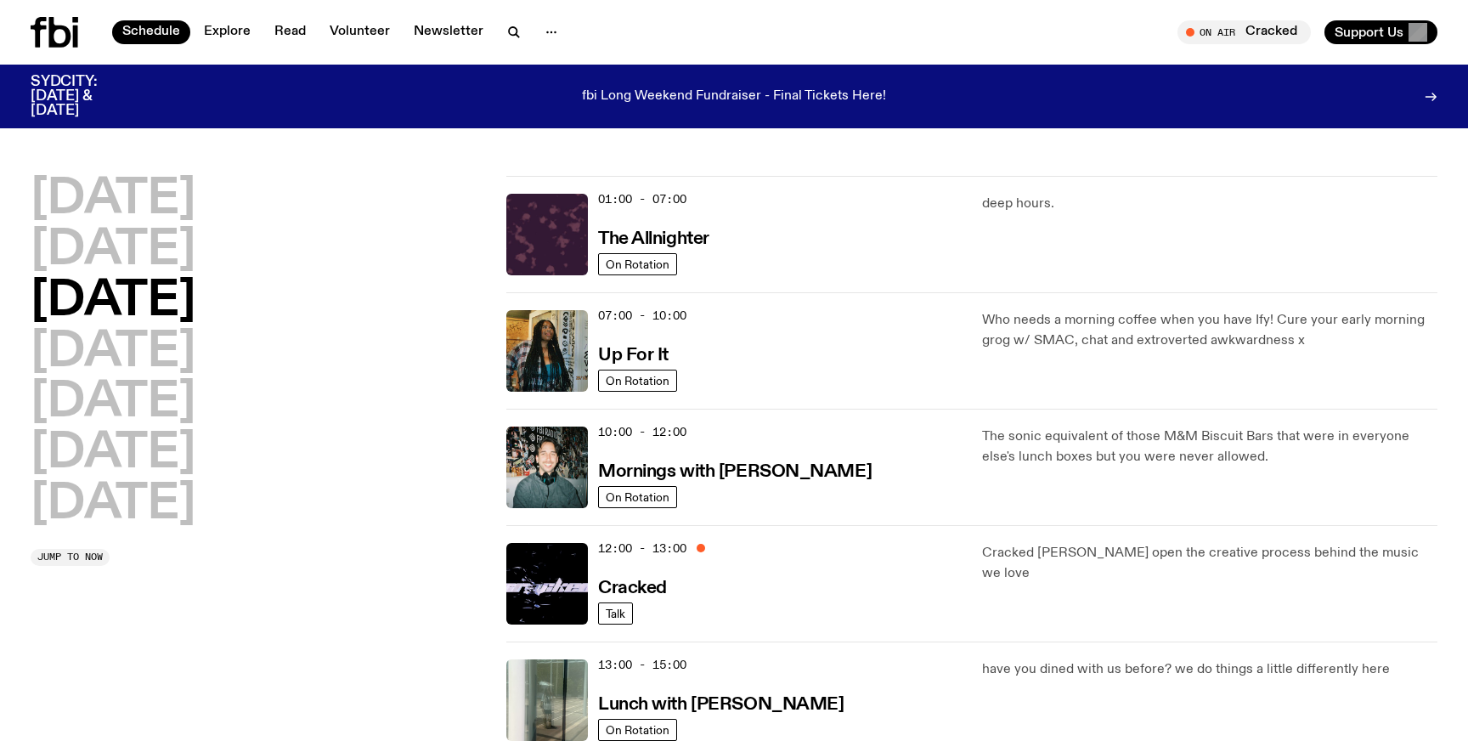  Describe the element at coordinates (1210, 330) in the screenshot. I see `p: Who needs a morning coffee when you have Ify! Cure your early morning grog w/ SMAC, chat and extr...` at that location.